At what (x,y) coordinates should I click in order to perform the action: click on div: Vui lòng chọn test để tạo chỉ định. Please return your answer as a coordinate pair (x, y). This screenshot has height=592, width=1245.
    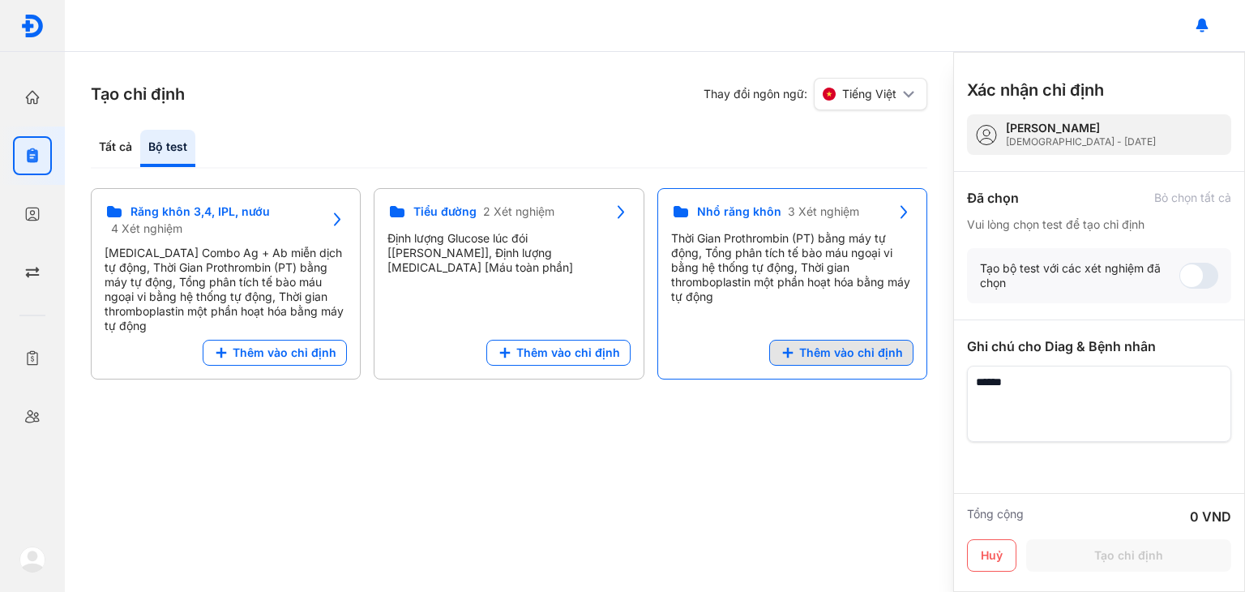
    Looking at the image, I should click on (1099, 225).